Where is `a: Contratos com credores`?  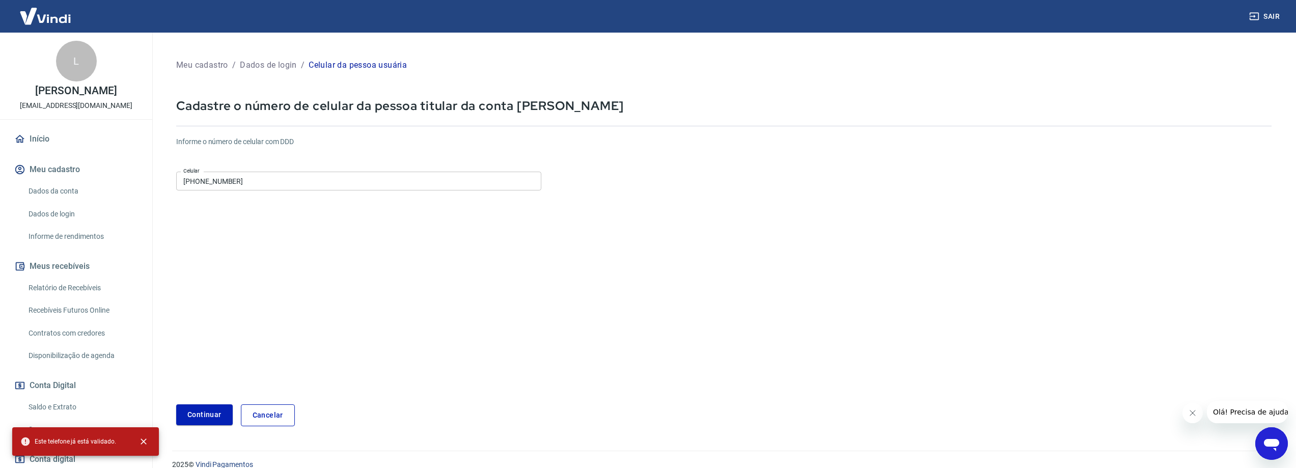
a: Contratos com credores is located at coordinates (82, 333).